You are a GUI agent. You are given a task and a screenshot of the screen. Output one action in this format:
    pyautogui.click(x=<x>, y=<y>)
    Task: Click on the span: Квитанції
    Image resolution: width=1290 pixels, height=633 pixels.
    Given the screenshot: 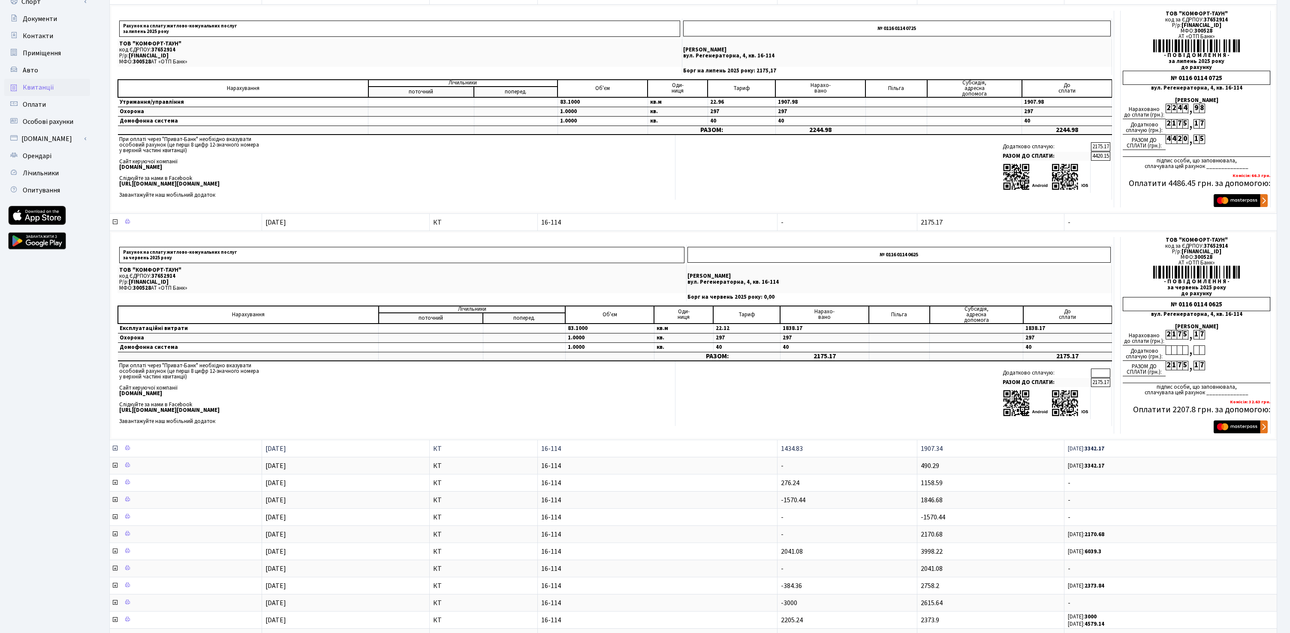 What is the action you would take?
    pyautogui.click(x=38, y=87)
    